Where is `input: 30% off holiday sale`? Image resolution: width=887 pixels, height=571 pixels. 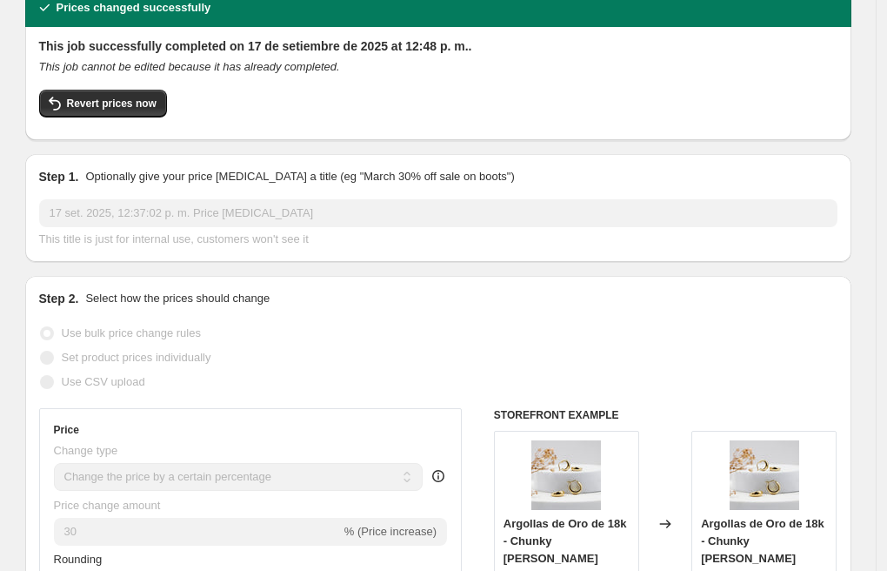 input: 30% off holiday sale is located at coordinates (438, 213).